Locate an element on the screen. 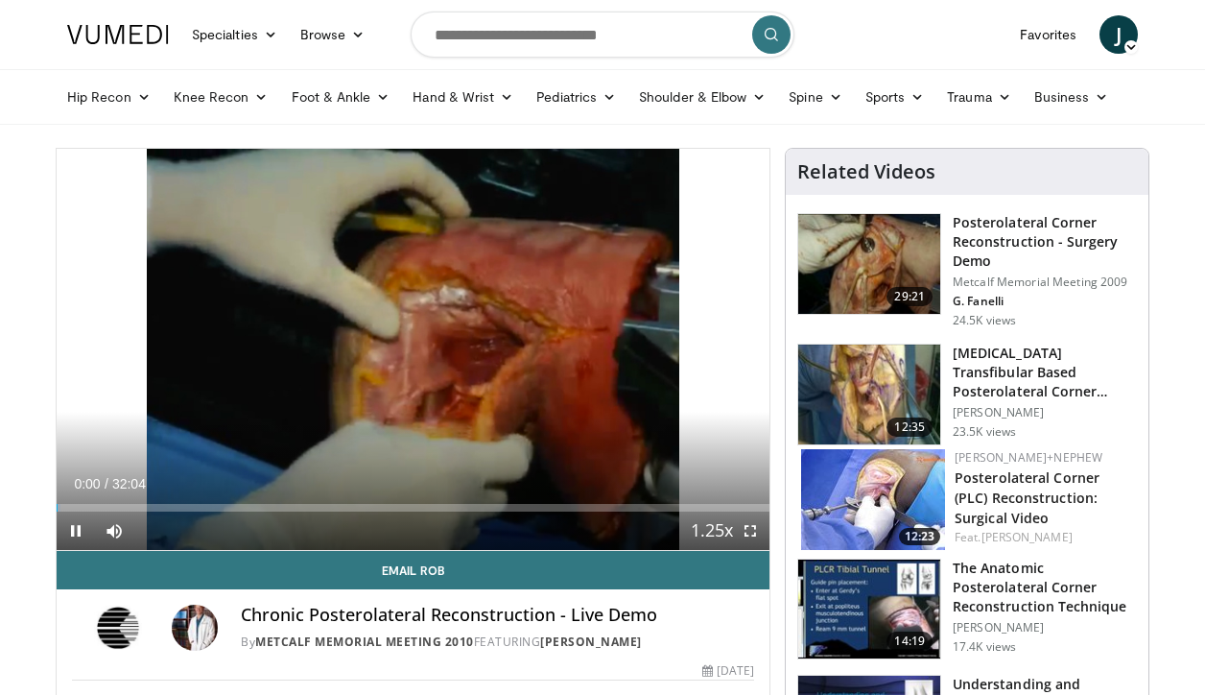 This screenshot has height=695, width=1205. a: Hand & Wrist is located at coordinates (462, 97).